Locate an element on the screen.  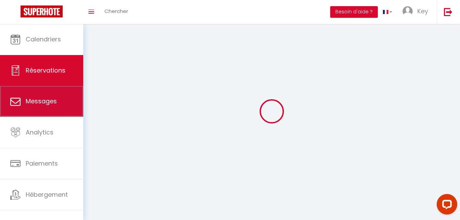
span: Hébergement is located at coordinates (47, 195).